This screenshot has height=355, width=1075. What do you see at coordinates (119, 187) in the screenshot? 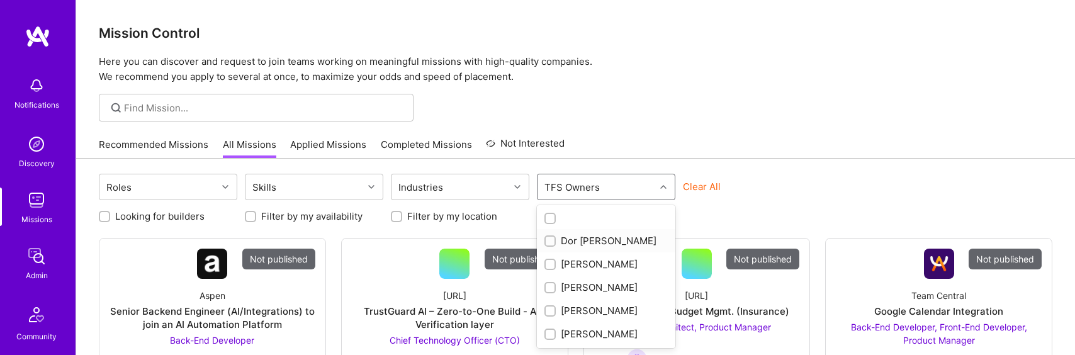
I see `div: Roles` at bounding box center [119, 187].